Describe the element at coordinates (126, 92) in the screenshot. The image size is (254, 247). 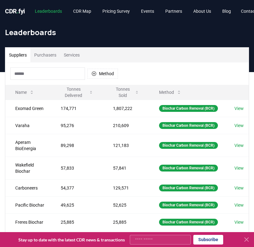
I see `button: Tonnes Sold` at that location.